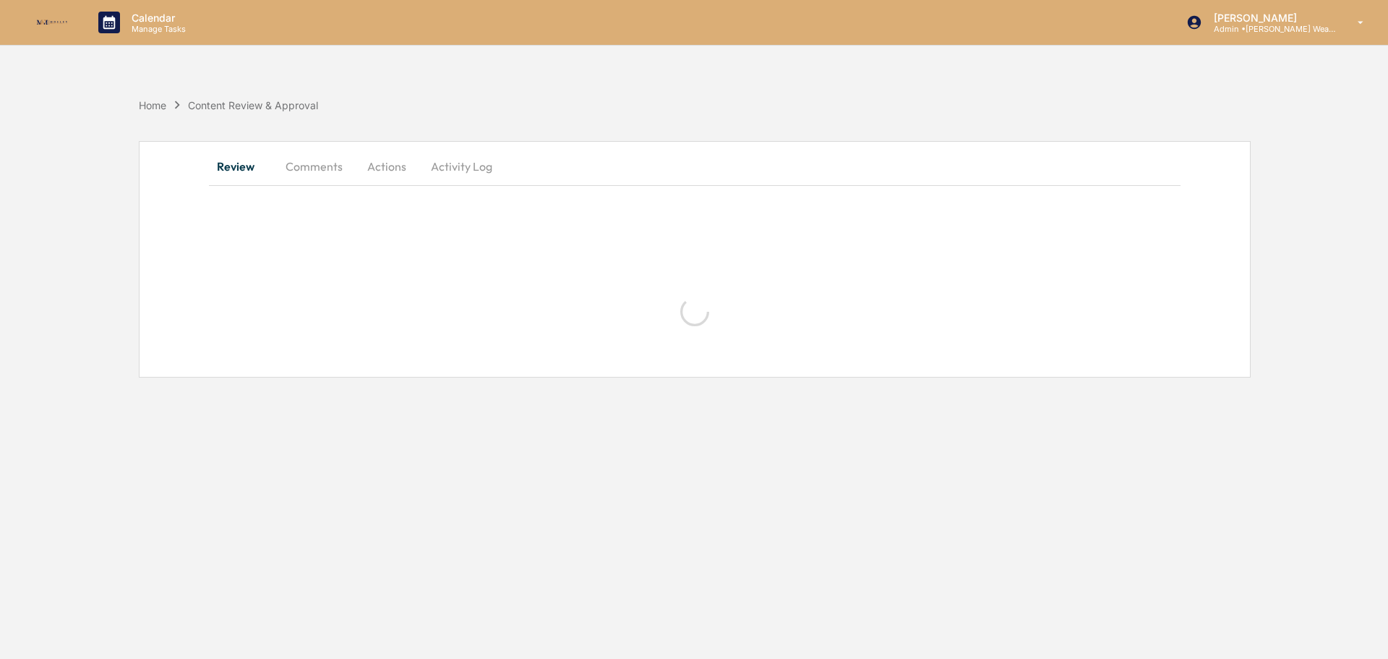 The height and width of the screenshot is (659, 1388). What do you see at coordinates (314, 166) in the screenshot?
I see `button: Comments` at bounding box center [314, 166].